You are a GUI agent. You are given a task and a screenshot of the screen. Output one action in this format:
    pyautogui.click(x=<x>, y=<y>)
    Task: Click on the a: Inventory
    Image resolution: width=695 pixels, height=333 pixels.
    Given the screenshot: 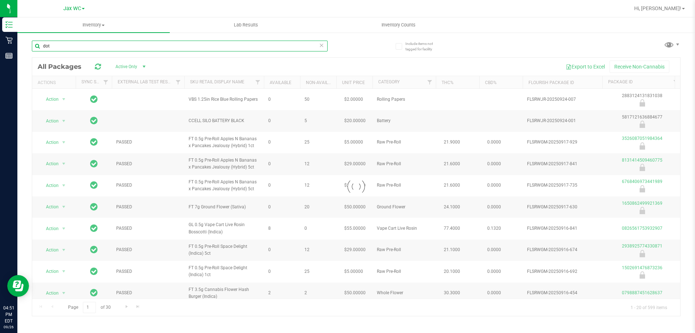 What is the action you would take?
    pyautogui.click(x=93, y=25)
    